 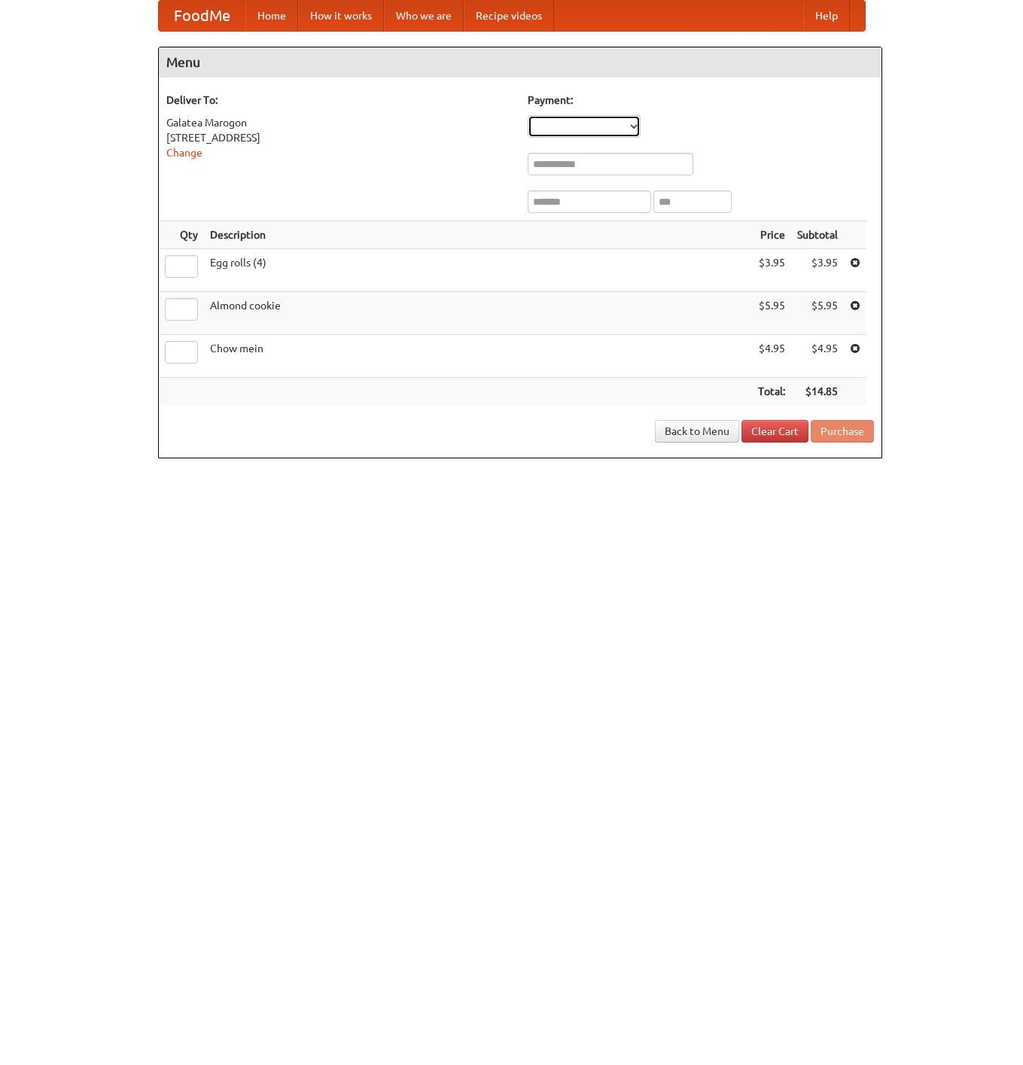 What do you see at coordinates (817, 235) in the screenshot?
I see `th: Subtotal` at bounding box center [817, 235].